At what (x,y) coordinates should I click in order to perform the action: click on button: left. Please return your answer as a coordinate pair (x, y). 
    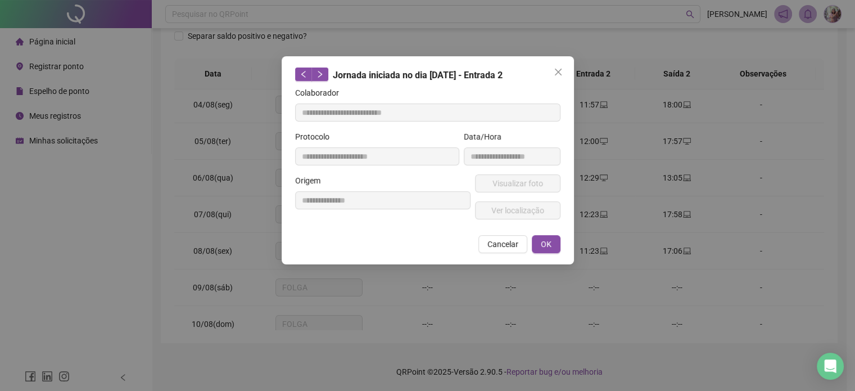
    Looking at the image, I should click on (303, 74).